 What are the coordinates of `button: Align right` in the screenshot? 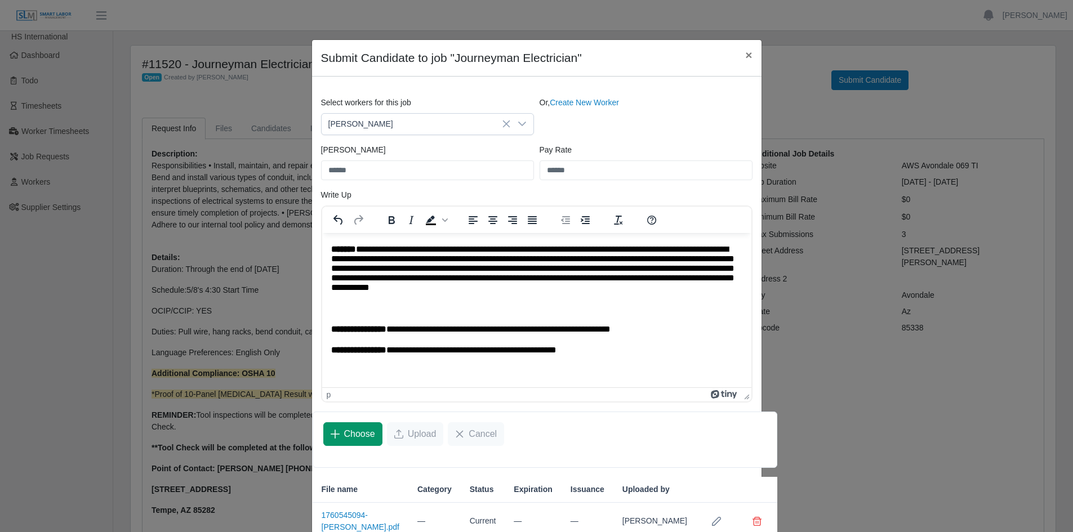 It's located at (512, 220).